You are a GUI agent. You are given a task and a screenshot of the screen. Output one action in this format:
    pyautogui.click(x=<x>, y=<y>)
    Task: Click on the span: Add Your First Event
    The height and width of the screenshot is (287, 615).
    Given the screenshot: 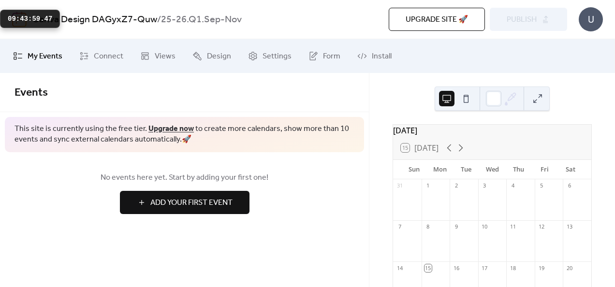 What is the action you would take?
    pyautogui.click(x=192, y=203)
    